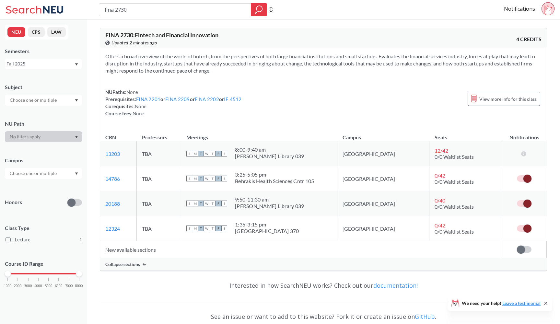 This screenshot has width=560, height=324. I want to click on span: 2000, so click(18, 286).